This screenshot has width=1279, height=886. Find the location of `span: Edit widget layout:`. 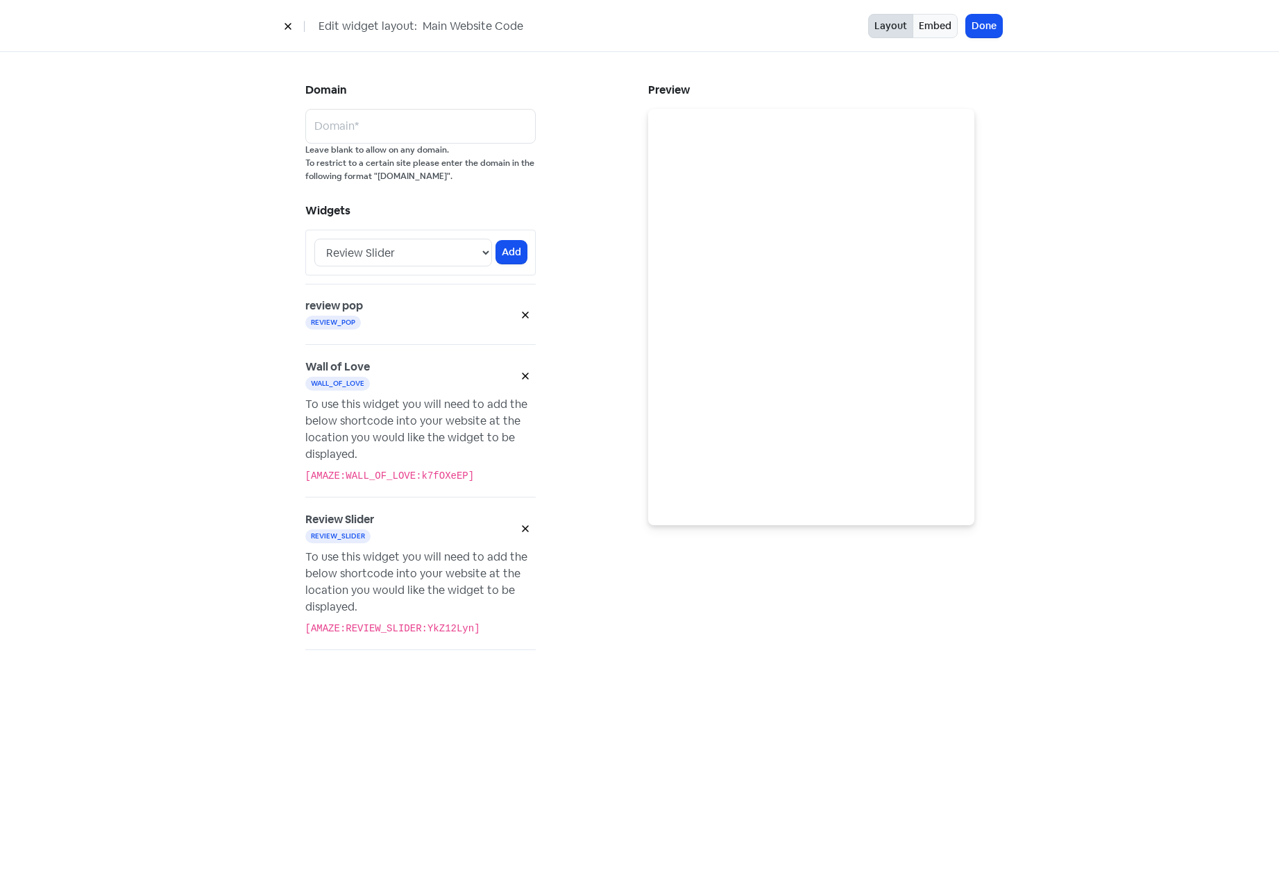

span: Edit widget layout: is located at coordinates (368, 26).